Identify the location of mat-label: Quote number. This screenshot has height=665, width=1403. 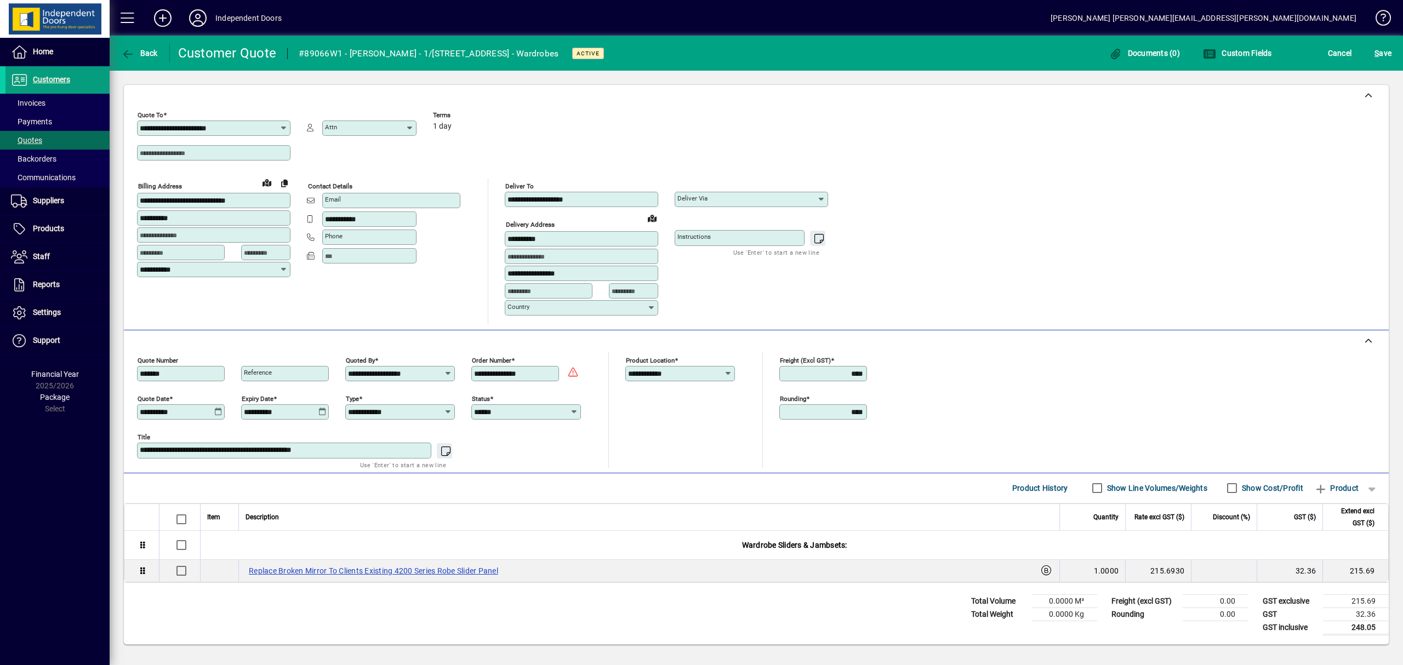
(158, 360).